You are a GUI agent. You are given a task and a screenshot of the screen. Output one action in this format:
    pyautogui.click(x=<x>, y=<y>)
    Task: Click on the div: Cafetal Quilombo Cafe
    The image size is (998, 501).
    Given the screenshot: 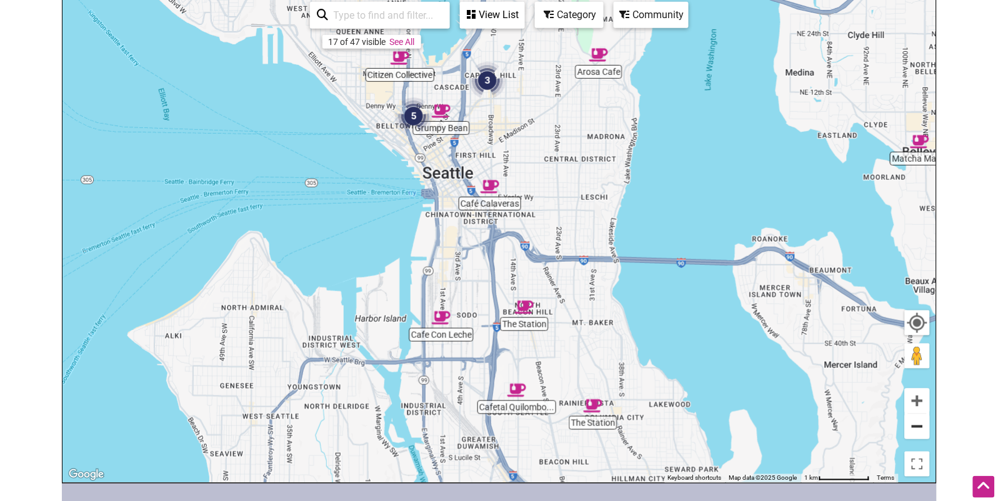 What is the action you would take?
    pyautogui.click(x=517, y=391)
    